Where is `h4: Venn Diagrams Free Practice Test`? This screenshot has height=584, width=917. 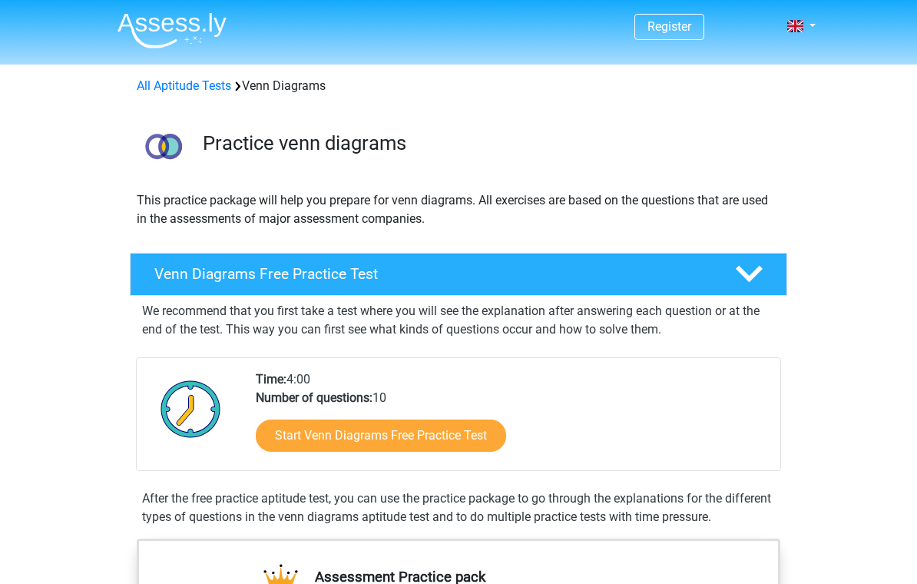
h4: Venn Diagrams Free Practice Test is located at coordinates (432, 273).